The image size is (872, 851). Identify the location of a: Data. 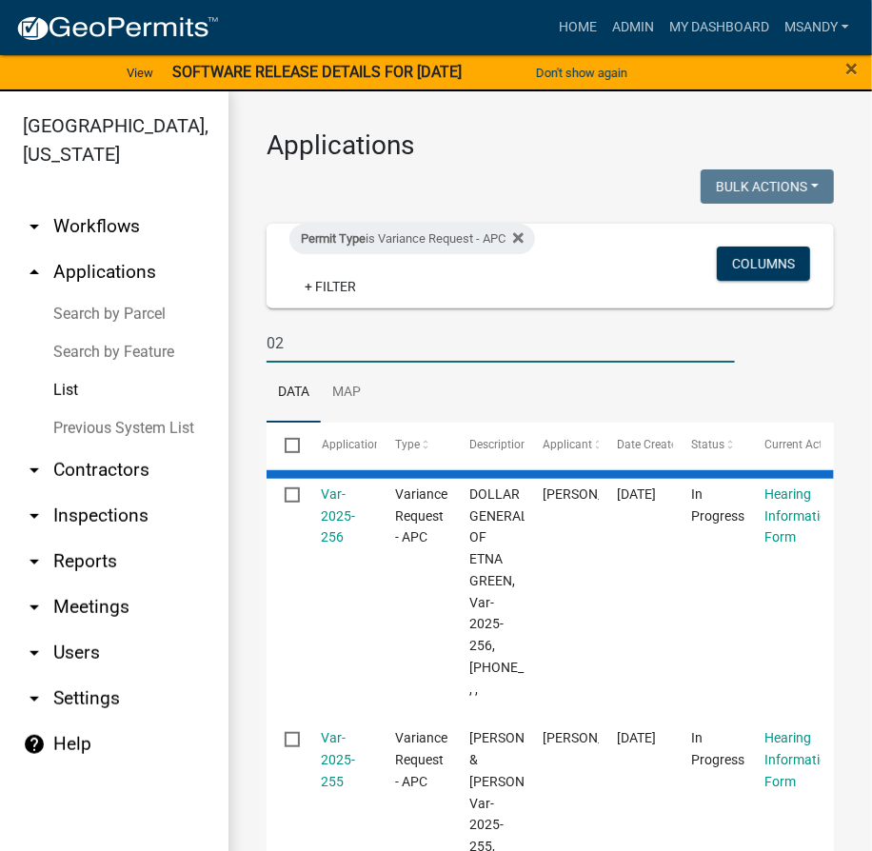
(293, 393).